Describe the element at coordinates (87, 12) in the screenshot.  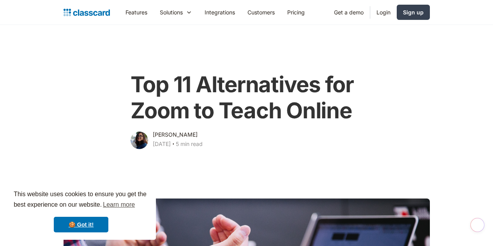
I see `a: home` at that location.